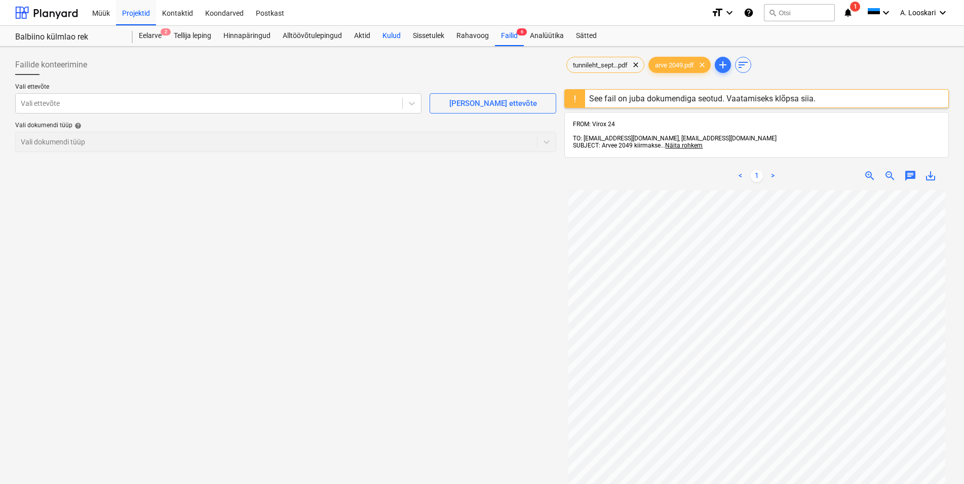 This screenshot has height=484, width=964. I want to click on span: 2, so click(166, 32).